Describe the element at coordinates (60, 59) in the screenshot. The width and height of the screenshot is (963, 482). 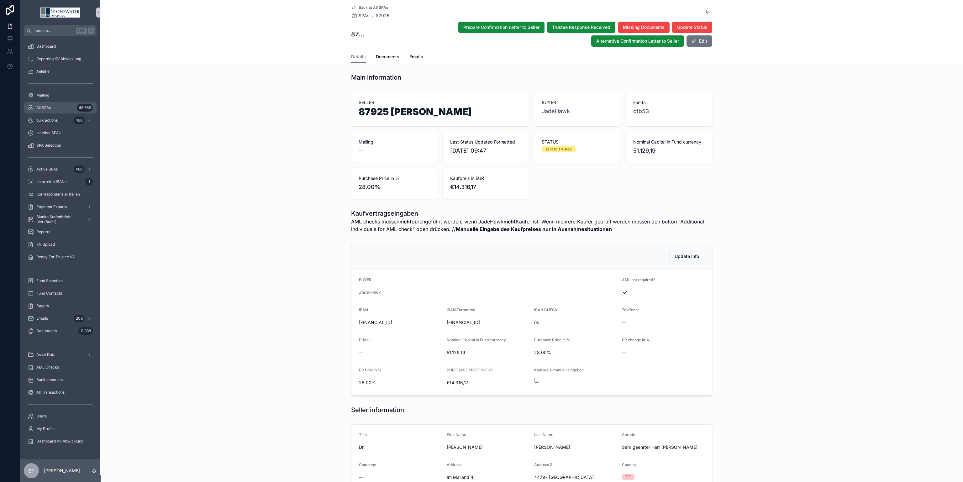
I see `a: Reporting KV Abwicklung` at that location.